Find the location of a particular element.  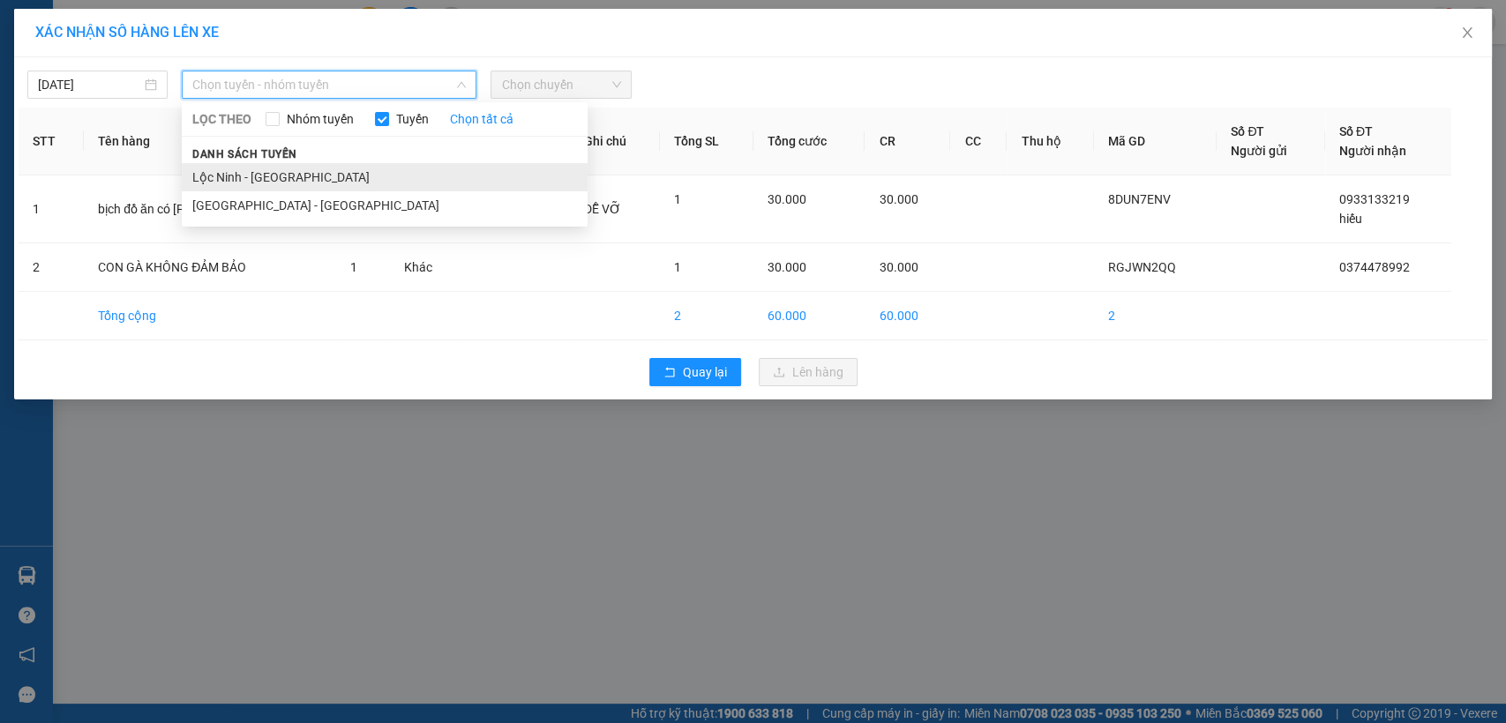

th: CR is located at coordinates (907, 141).